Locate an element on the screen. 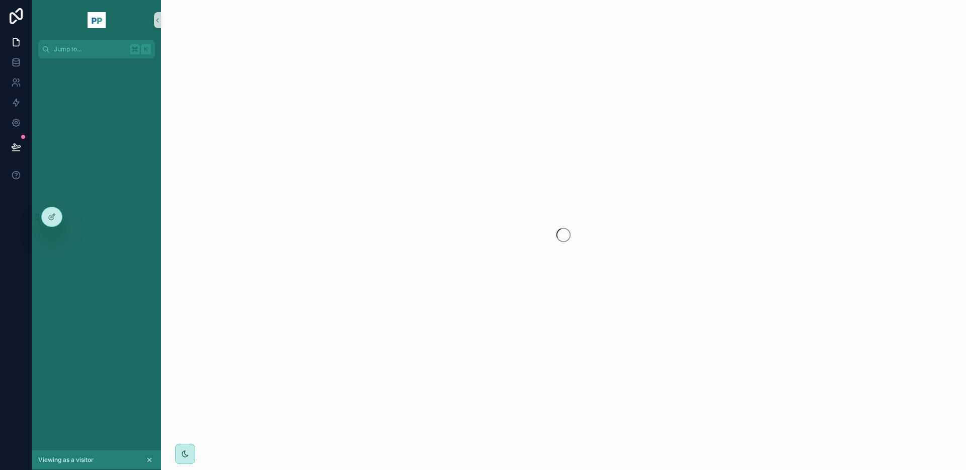 The image size is (966, 470). span: Viewing as a visitor is located at coordinates (66, 460).